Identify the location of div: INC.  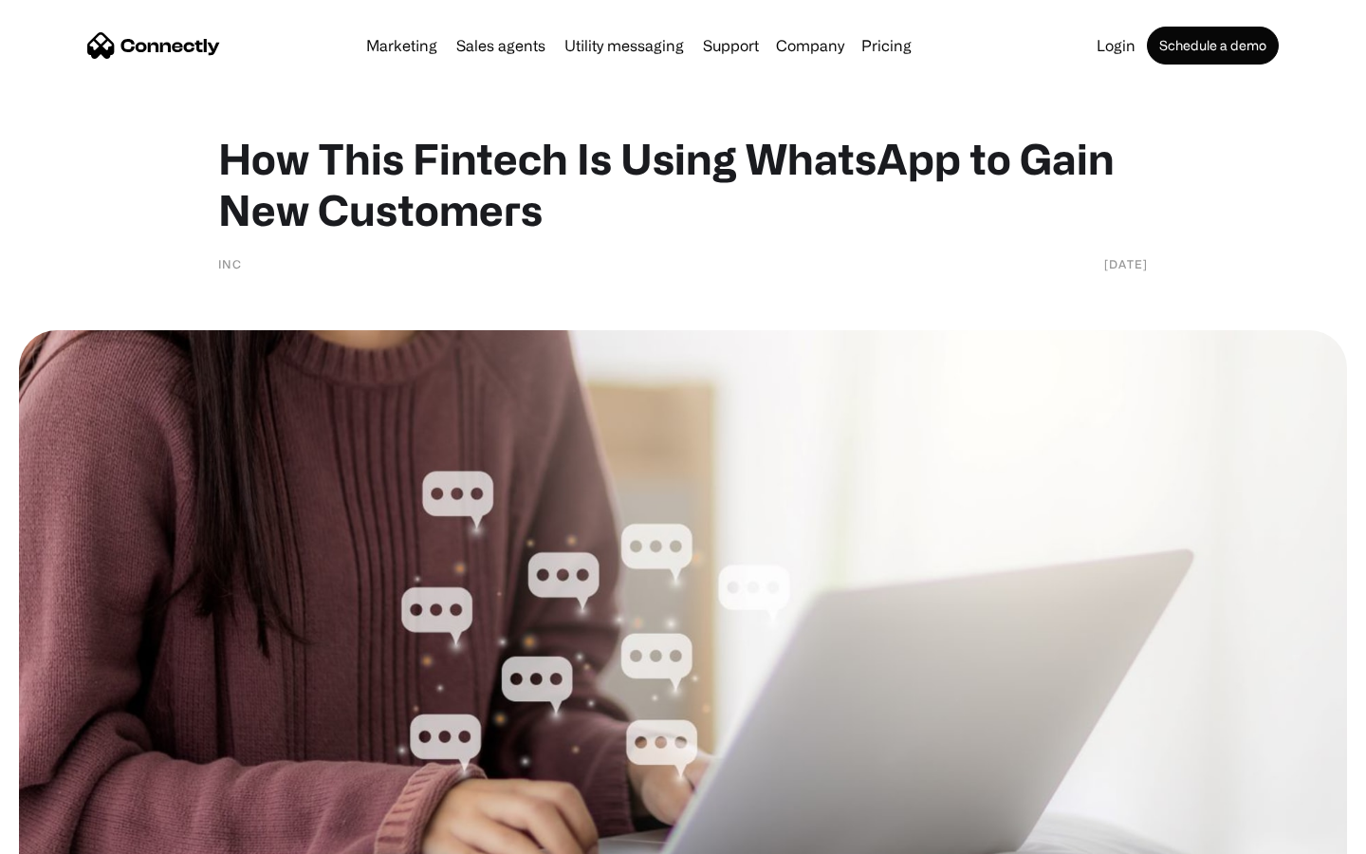
(230, 264).